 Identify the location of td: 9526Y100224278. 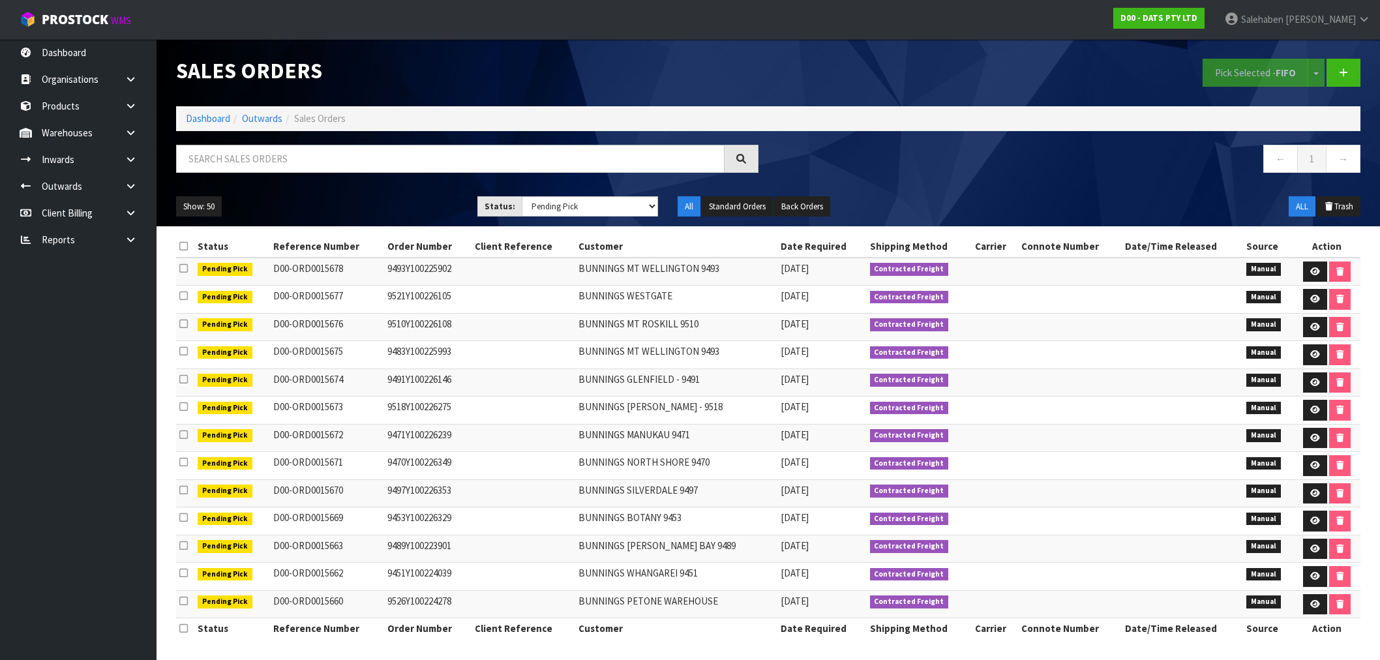
(428, 604).